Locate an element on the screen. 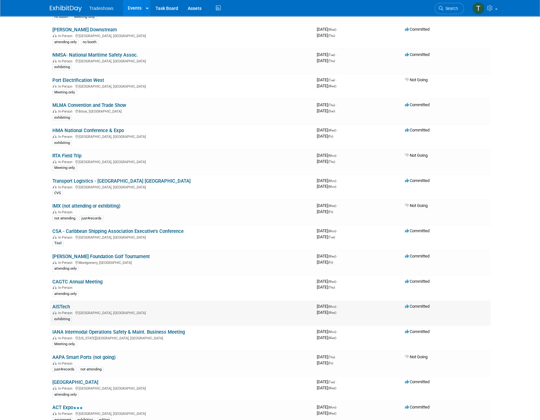 Image resolution: width=540 pixels, height=420 pixels. a: ACT Expo is located at coordinates (67, 407).